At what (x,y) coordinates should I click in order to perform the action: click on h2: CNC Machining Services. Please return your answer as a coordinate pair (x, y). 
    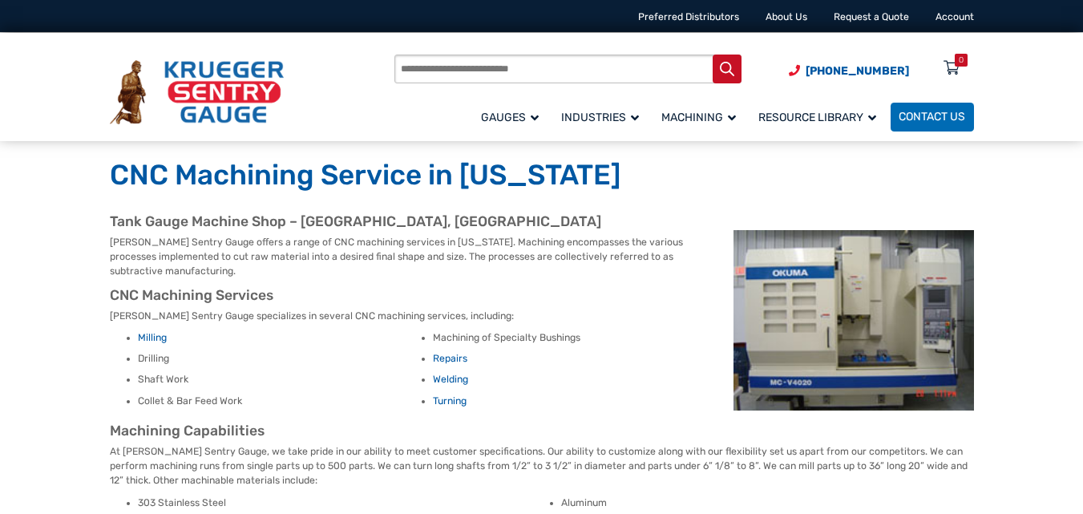
    Looking at the image, I should click on (542, 296).